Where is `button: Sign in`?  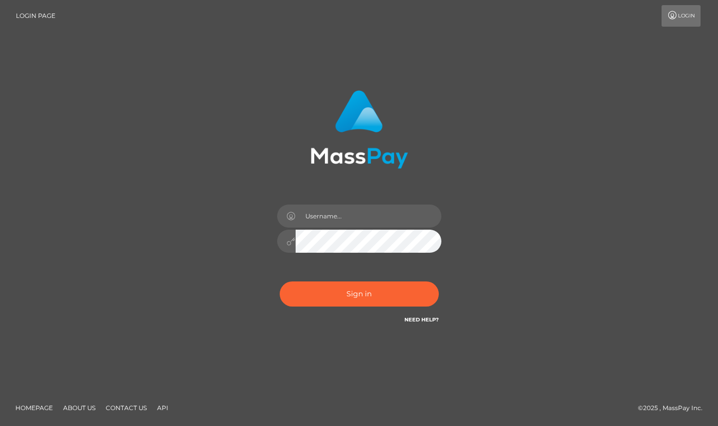
button: Sign in is located at coordinates (359, 294).